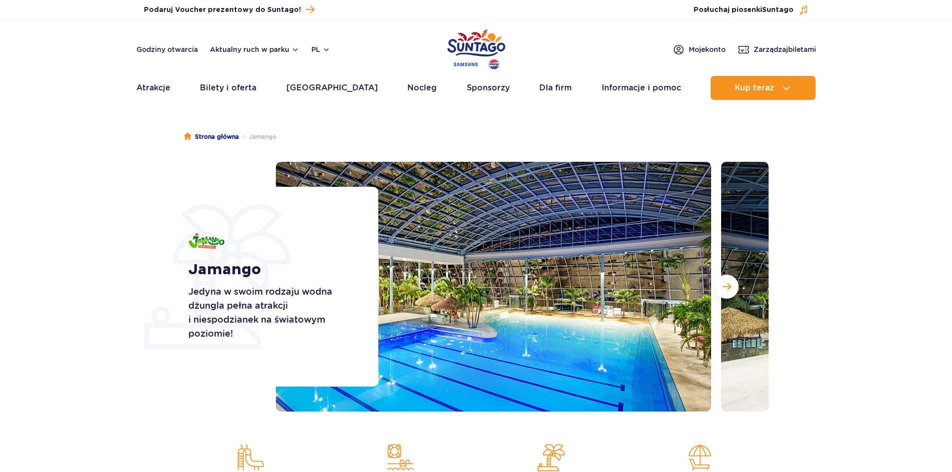 Image resolution: width=952 pixels, height=472 pixels. Describe the element at coordinates (699, 49) in the screenshot. I see `a: Mojekonto` at that location.